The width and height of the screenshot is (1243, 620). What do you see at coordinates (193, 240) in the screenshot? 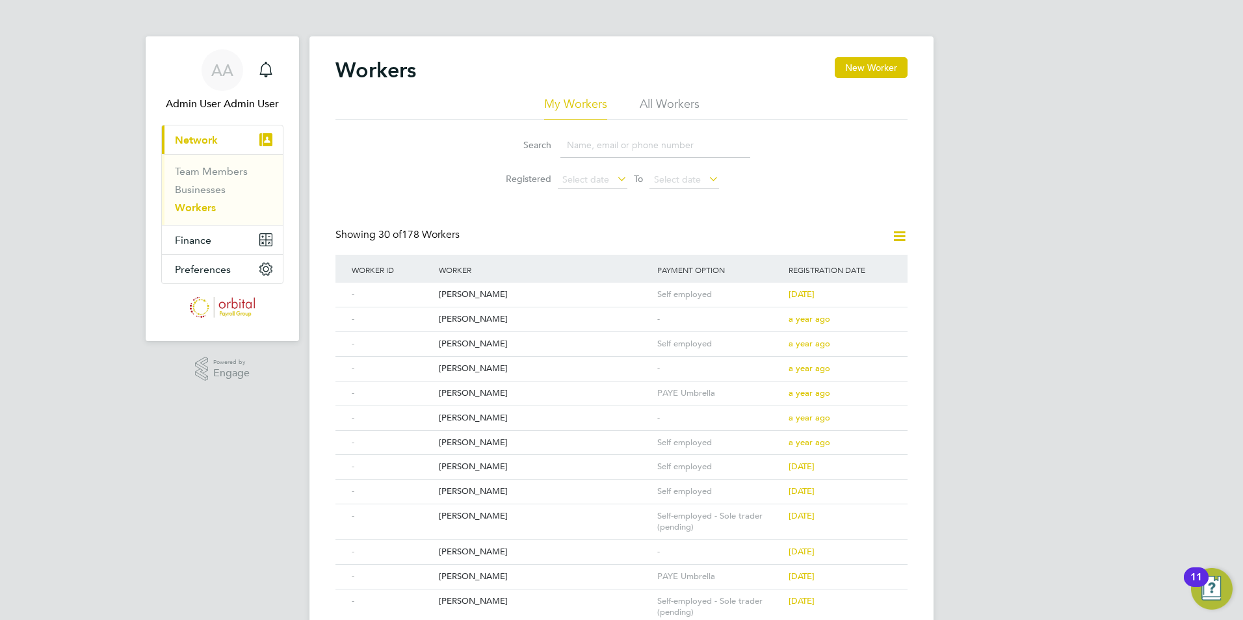
I see `span: Finance` at bounding box center [193, 240].